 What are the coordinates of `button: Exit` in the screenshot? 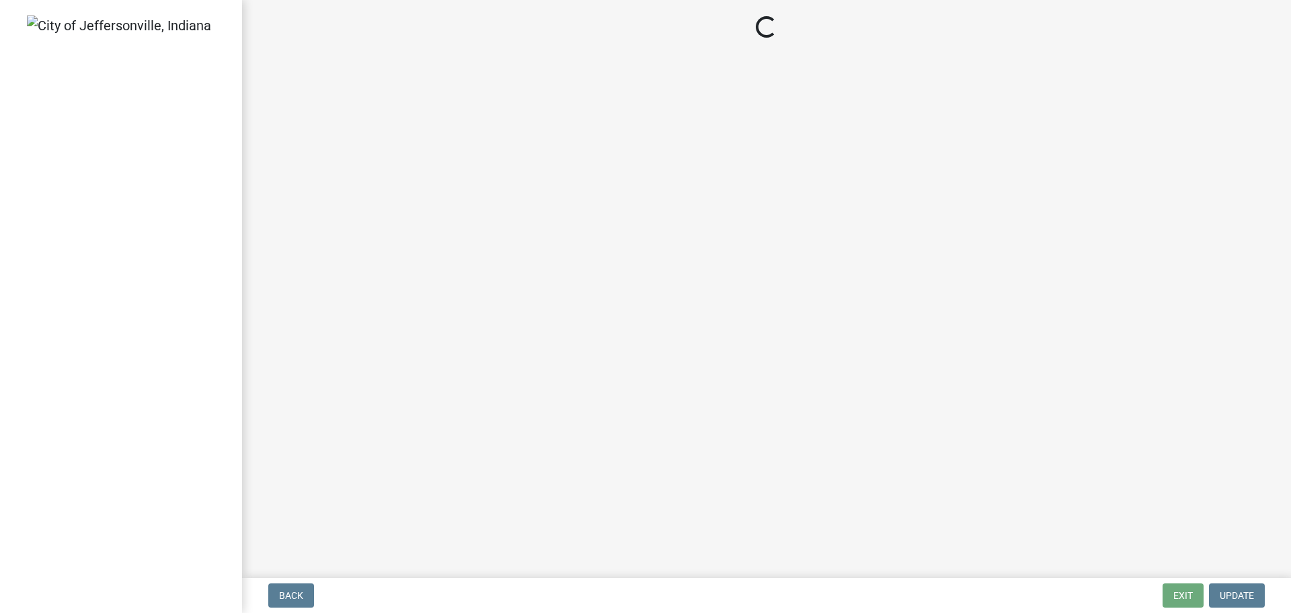 It's located at (1183, 595).